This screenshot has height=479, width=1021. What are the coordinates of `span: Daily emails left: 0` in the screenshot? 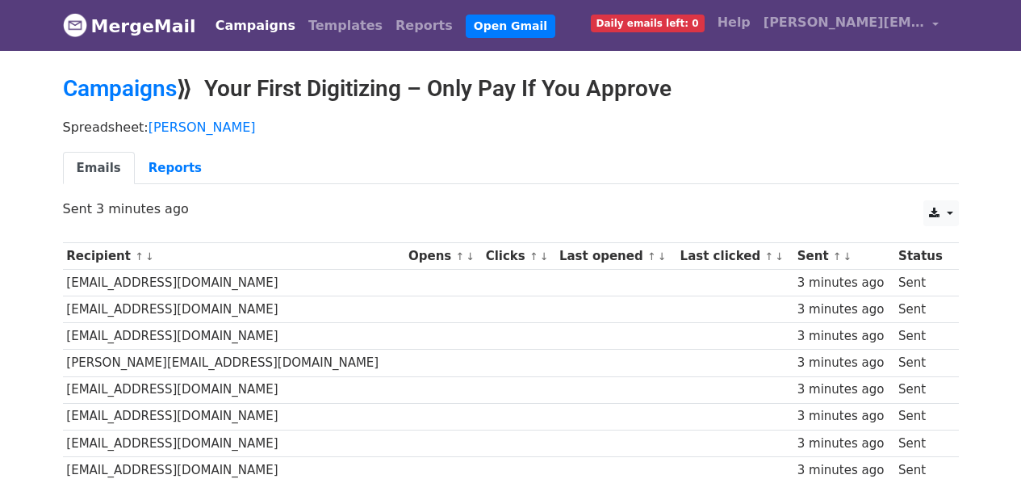 It's located at (648, 23).